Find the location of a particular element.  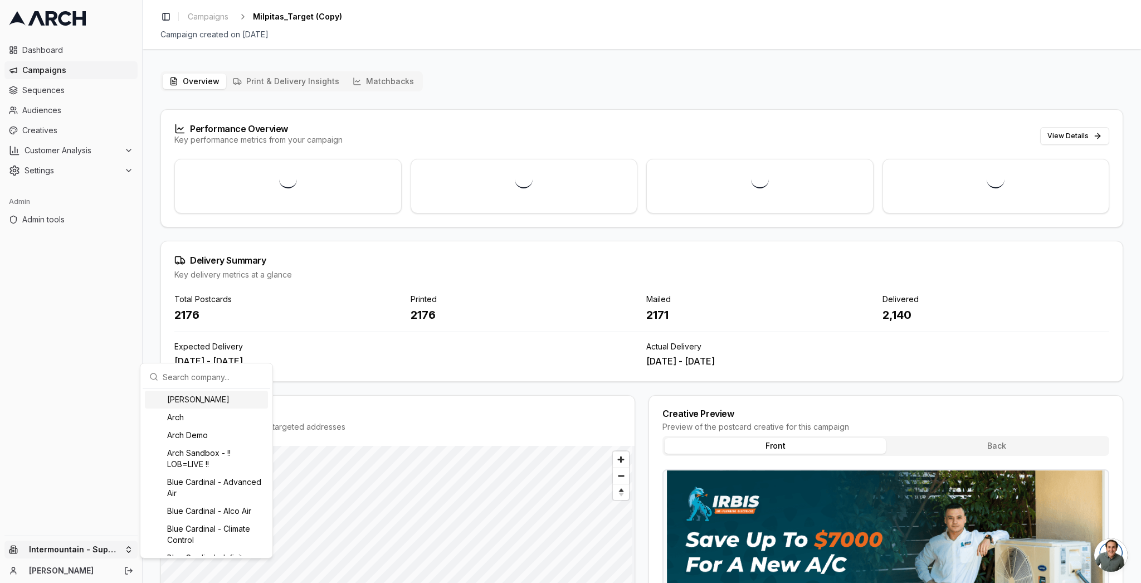

div: Arch Demo is located at coordinates (206, 435).